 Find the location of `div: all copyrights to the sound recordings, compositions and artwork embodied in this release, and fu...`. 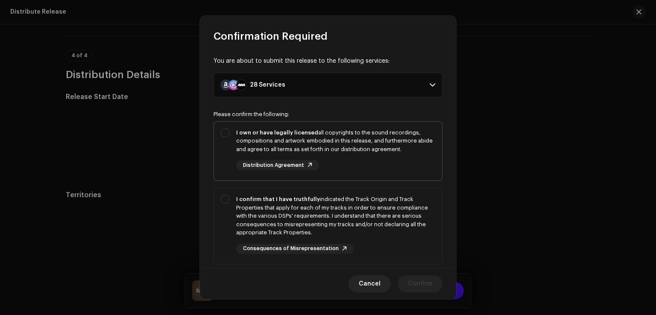

div: all copyrights to the sound recordings, compositions and artwork embodied in this release, and fu... is located at coordinates (336, 141).